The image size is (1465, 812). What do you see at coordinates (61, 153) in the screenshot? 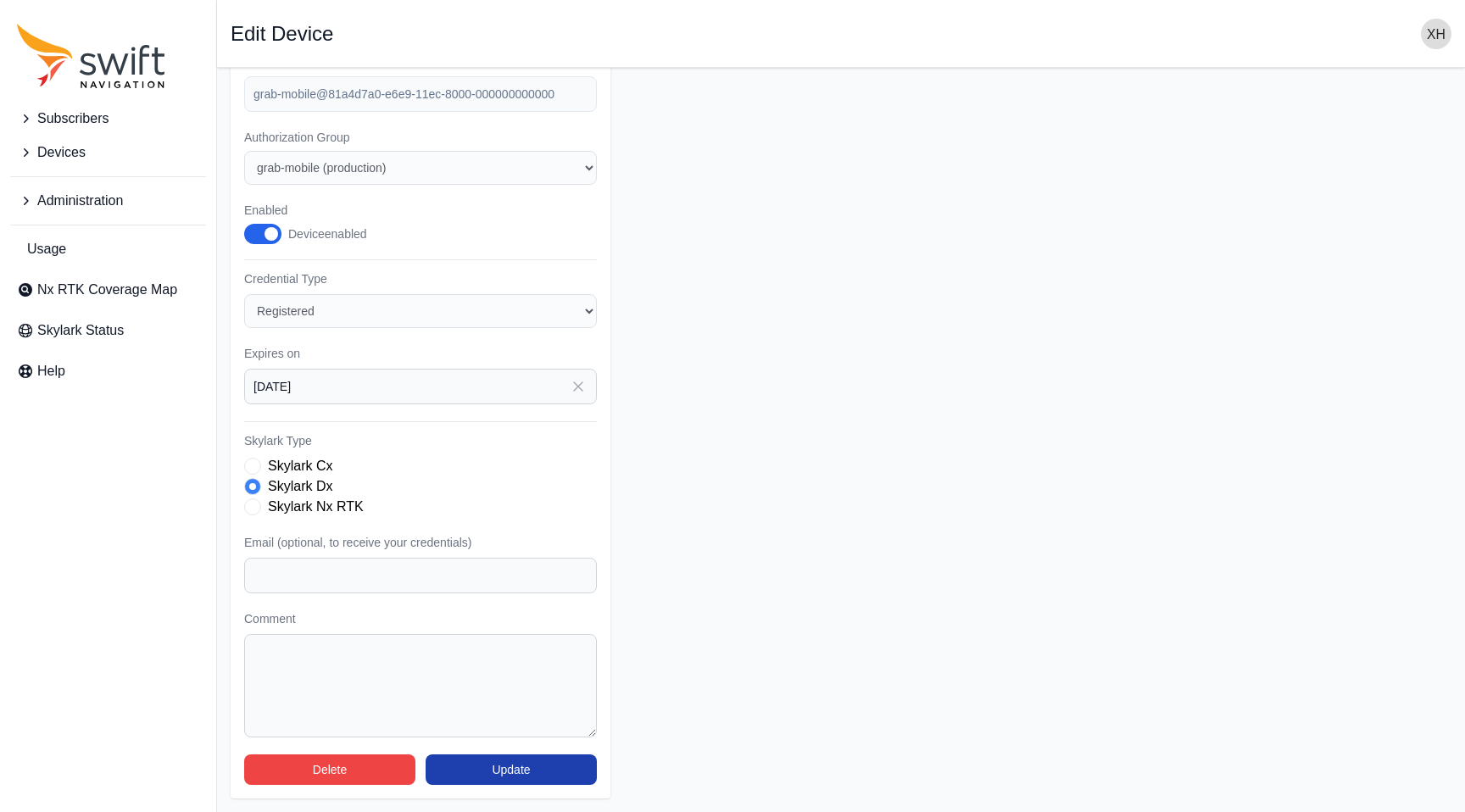
I see `span: Devices` at bounding box center [61, 153].